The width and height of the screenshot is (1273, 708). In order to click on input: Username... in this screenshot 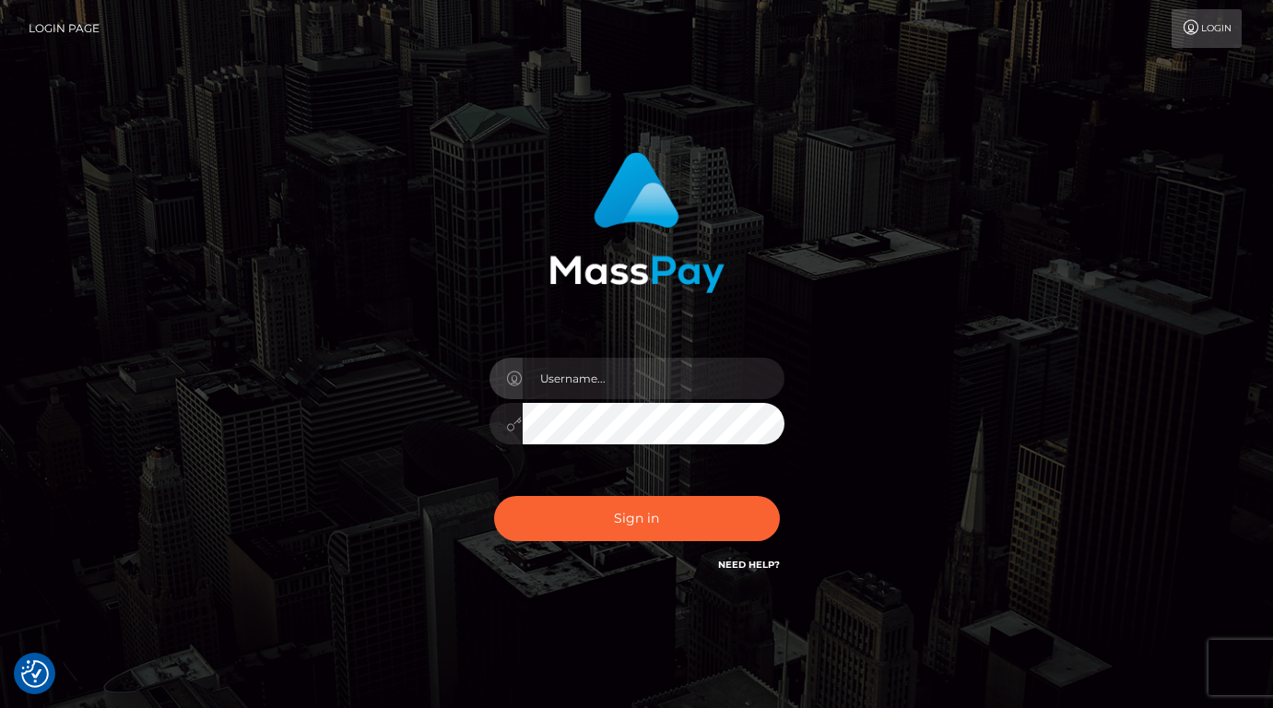, I will do `click(653, 378)`.